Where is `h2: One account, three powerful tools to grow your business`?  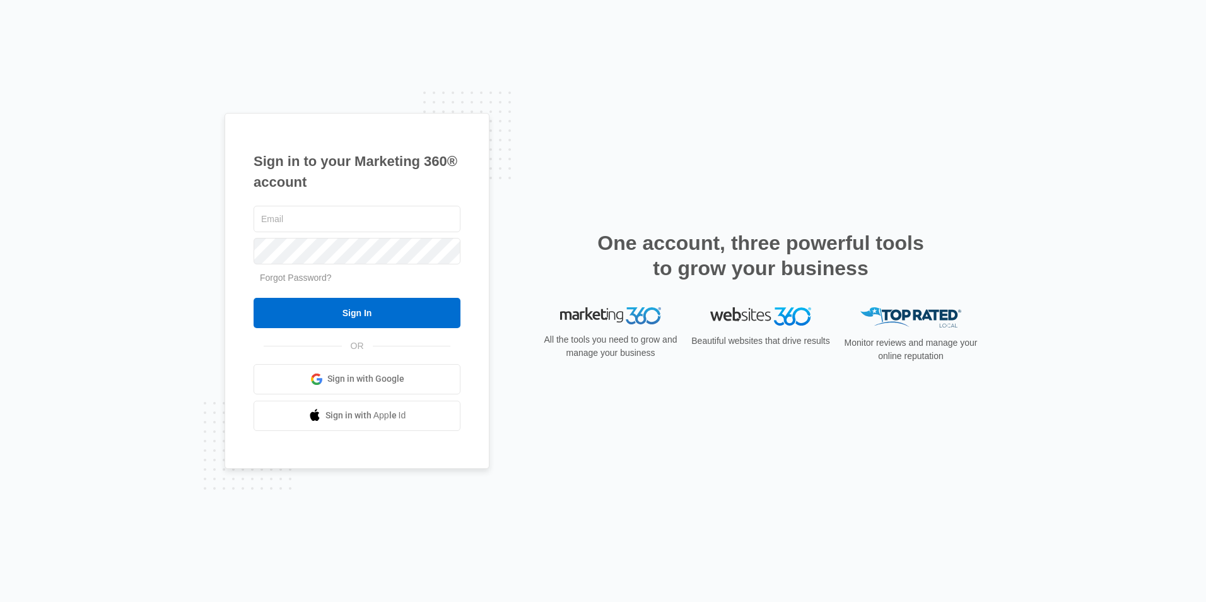
h2: One account, three powerful tools to grow your business is located at coordinates (761, 255).